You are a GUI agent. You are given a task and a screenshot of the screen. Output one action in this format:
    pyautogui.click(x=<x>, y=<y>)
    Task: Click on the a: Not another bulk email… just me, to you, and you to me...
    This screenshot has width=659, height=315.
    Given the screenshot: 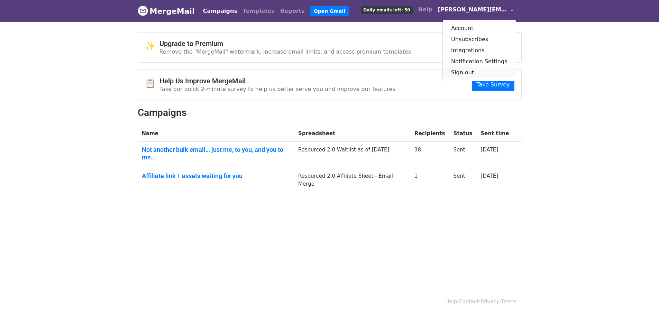 What is the action you would take?
    pyautogui.click(x=216, y=153)
    